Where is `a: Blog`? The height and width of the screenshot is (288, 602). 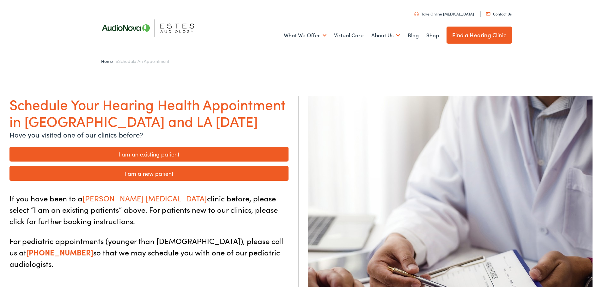
a: Blog is located at coordinates (413, 34).